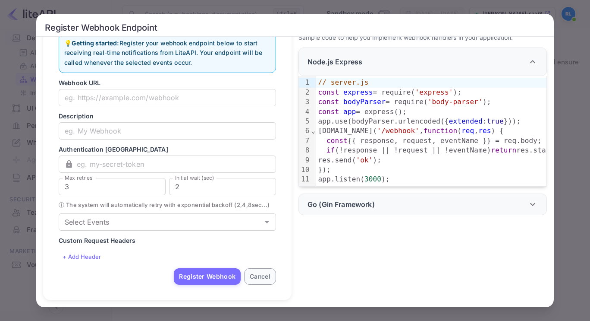 The width and height of the screenshot is (590, 321). I want to click on div: 11, so click(305, 179).